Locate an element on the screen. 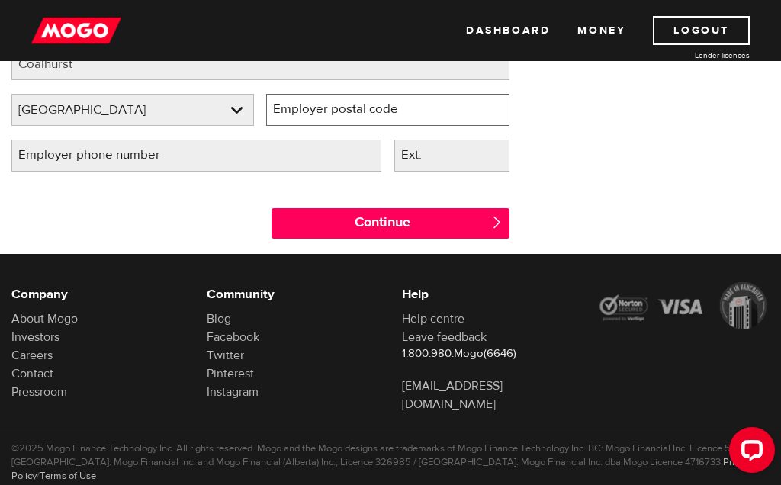 This screenshot has height=485, width=781. a: Money is located at coordinates (601, 31).